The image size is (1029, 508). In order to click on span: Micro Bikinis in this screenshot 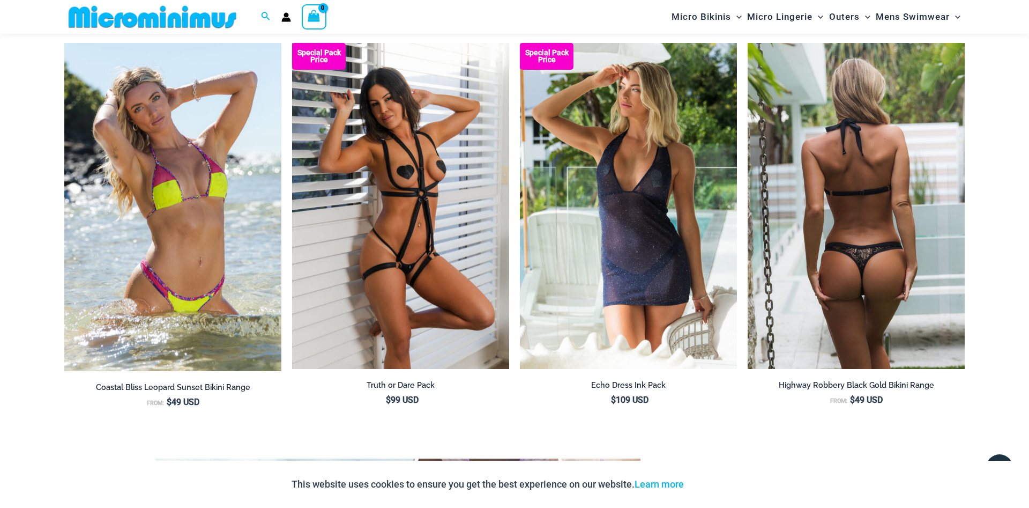, I will do `click(701, 17)`.